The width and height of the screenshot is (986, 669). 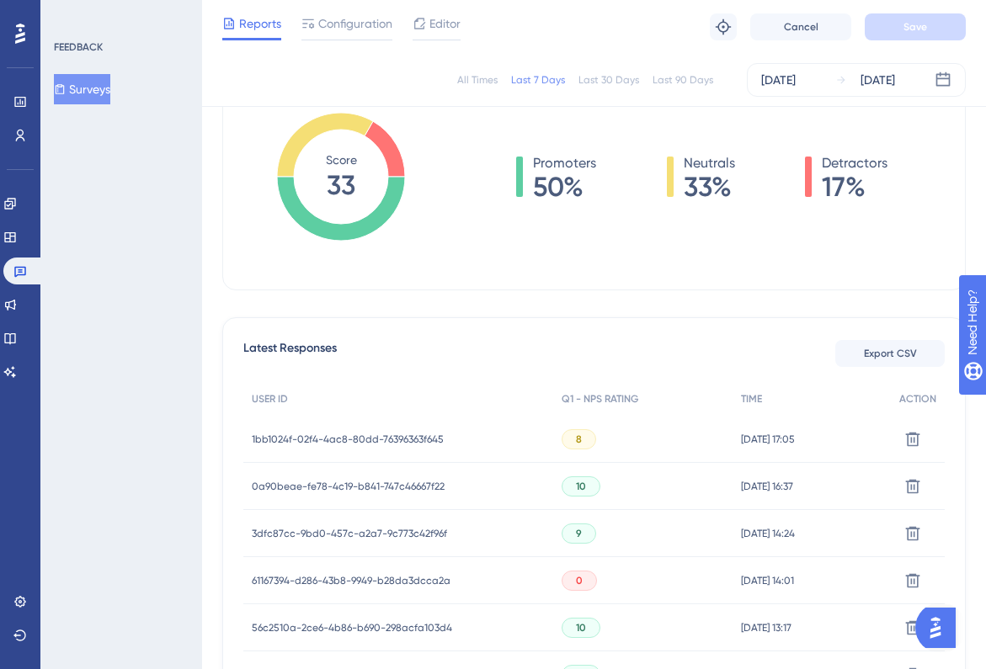 What do you see at coordinates (609, 80) in the screenshot?
I see `div: Last 30 Days` at bounding box center [609, 80].